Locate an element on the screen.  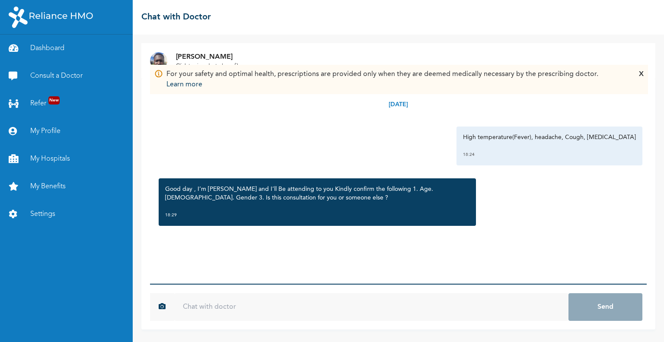
img: Info is located at coordinates (159, 74).